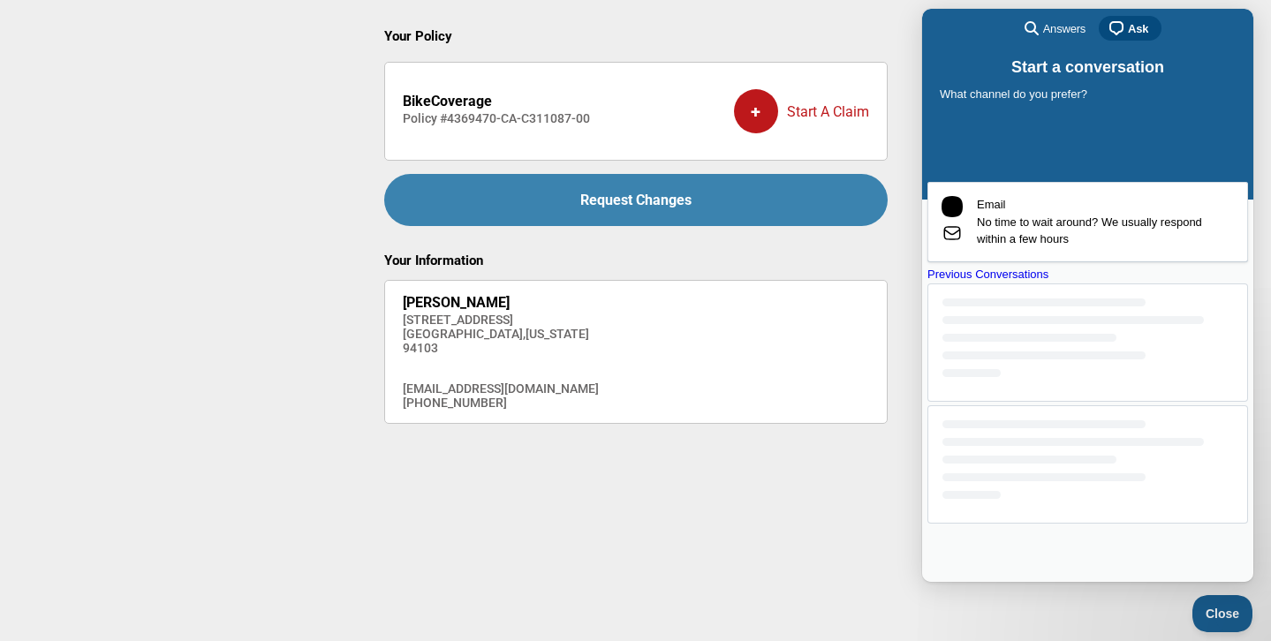 The width and height of the screenshot is (1271, 641). Describe the element at coordinates (165, 386) in the screenshot. I see `a: Previous Conversations` at that location.